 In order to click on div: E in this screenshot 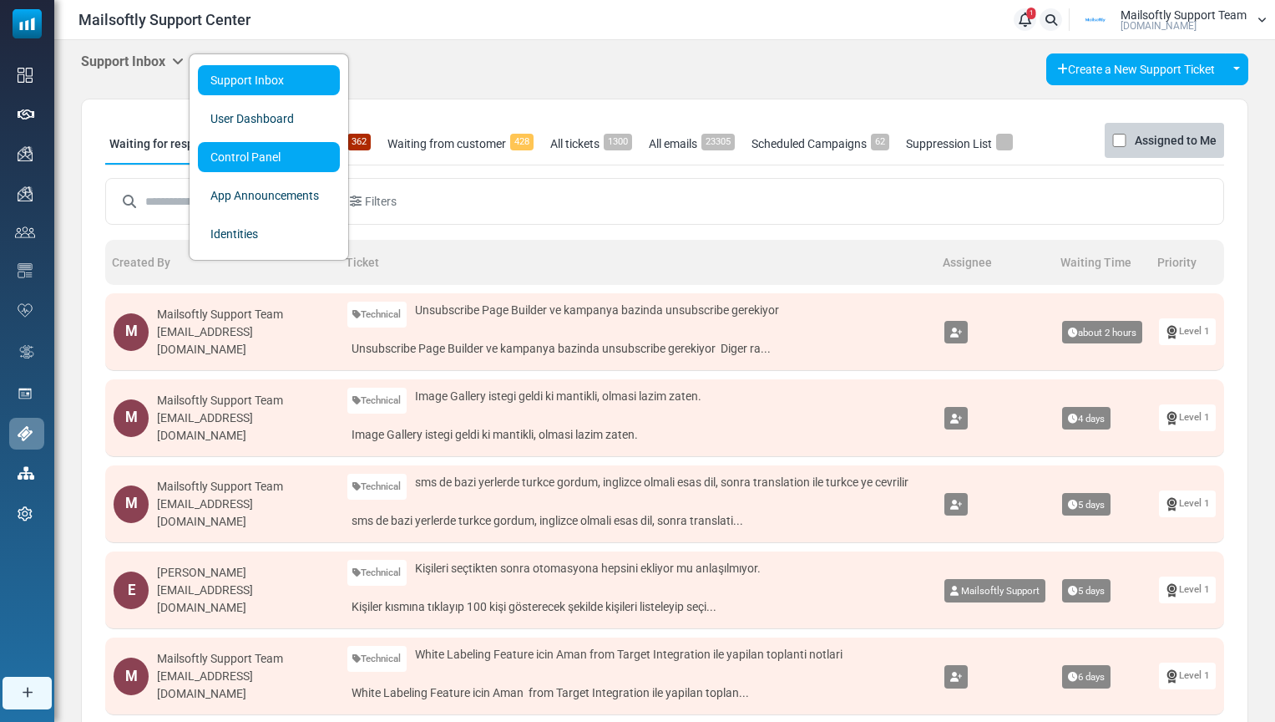, I will do `click(131, 590)`.